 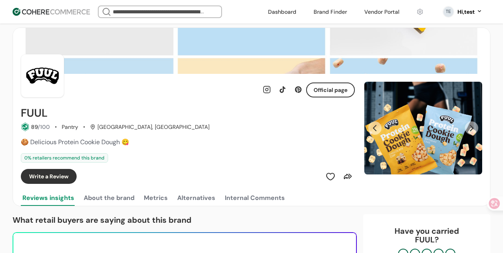 What do you see at coordinates (427, 236) in the screenshot?
I see `div: Have you carried` at bounding box center [427, 236].